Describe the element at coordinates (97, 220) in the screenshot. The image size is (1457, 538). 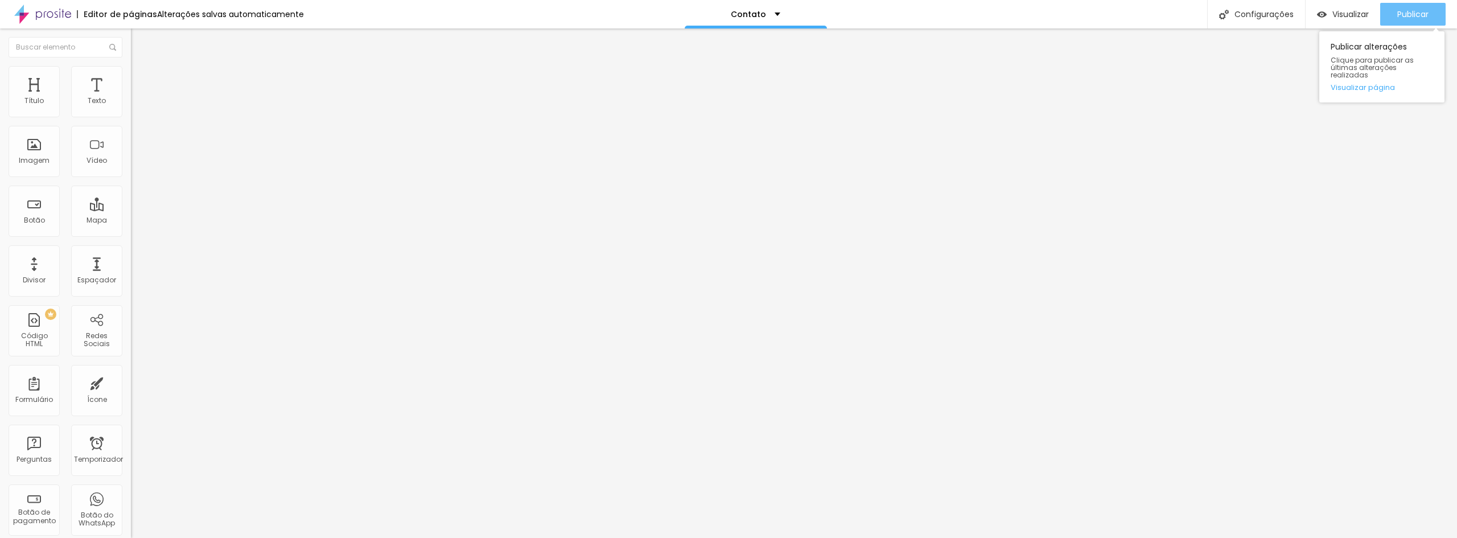
I see `font: Mapa` at that location.